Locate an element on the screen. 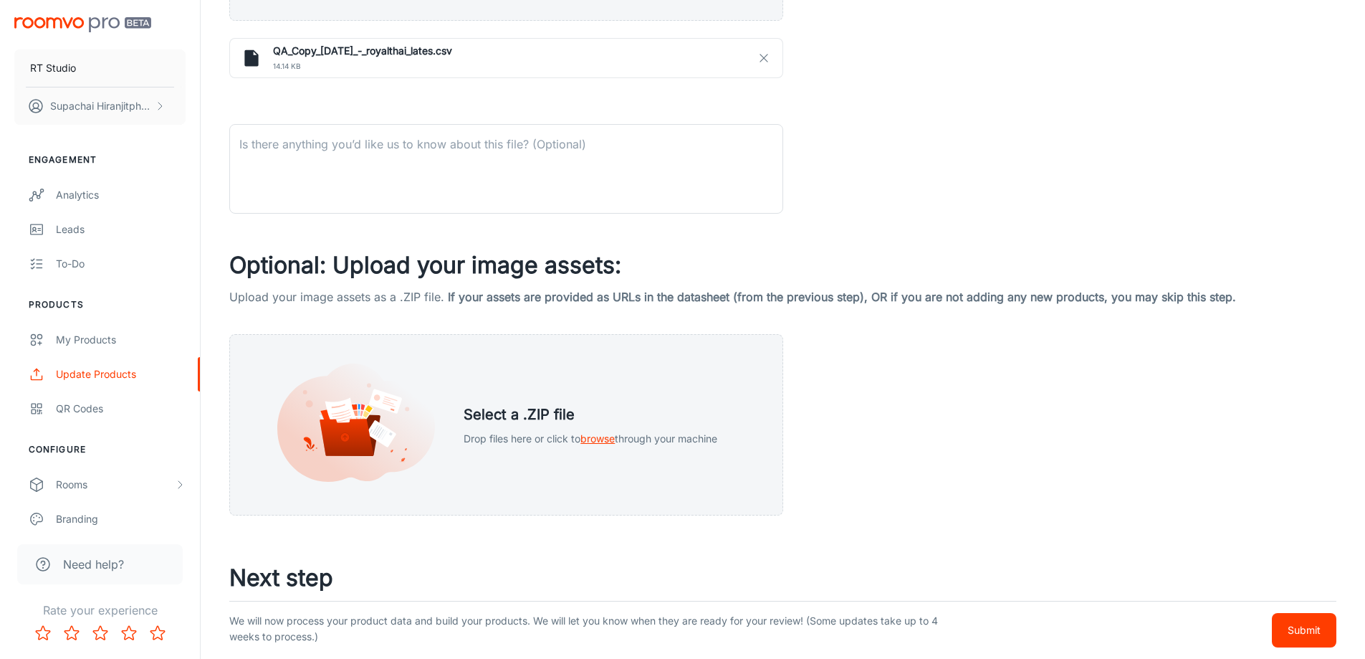 The height and width of the screenshot is (659, 1365). button: Rate 5 star is located at coordinates (158, 633).